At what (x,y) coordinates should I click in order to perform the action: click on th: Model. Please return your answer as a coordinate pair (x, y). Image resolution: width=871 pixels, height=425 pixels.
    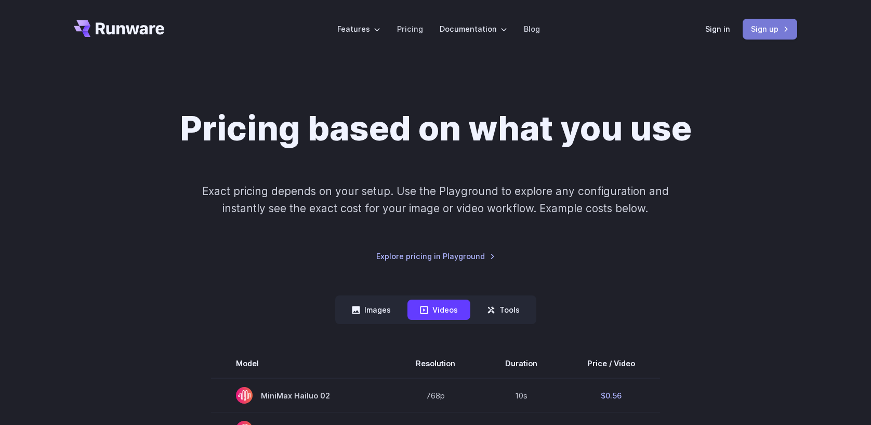
    Looking at the image, I should click on (301, 363).